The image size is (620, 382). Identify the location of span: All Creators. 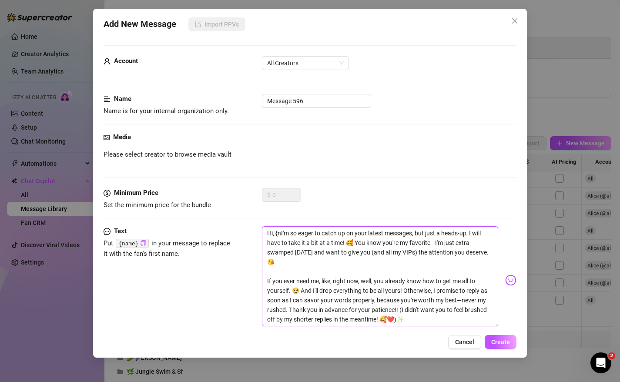
(306, 63).